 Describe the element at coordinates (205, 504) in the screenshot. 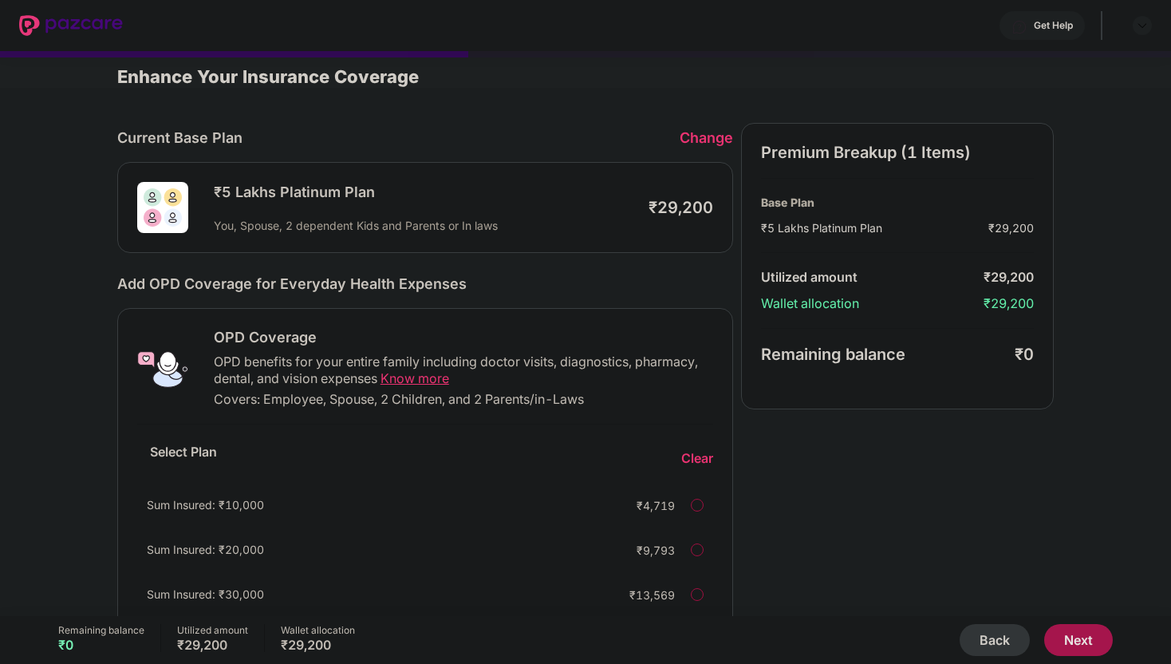

I see `span: Sum Insured: ₹10,000` at that location.